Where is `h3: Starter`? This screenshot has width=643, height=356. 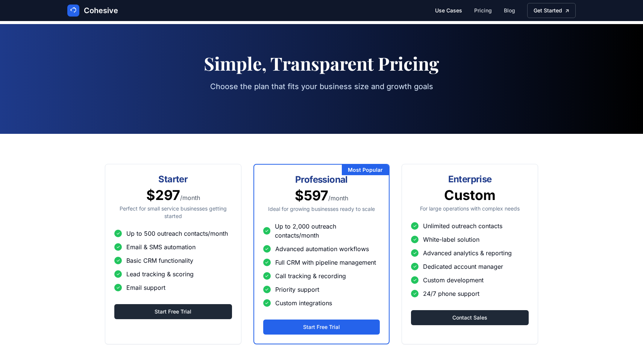 h3: Starter is located at coordinates (173, 179).